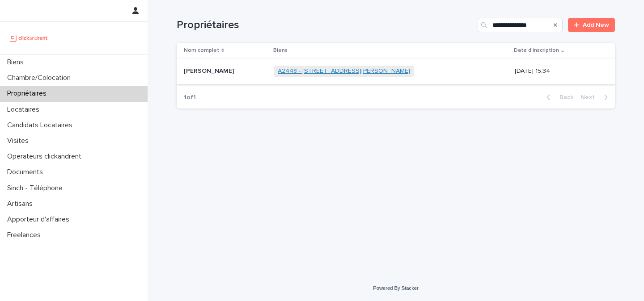 This screenshot has width=644, height=301. I want to click on p: Sinch - Téléphone, so click(37, 188).